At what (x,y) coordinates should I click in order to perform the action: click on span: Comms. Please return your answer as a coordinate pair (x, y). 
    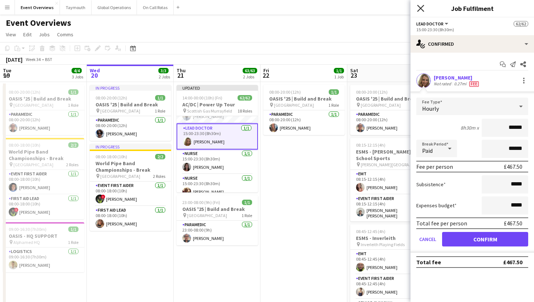
    Looking at the image, I should click on (65, 34).